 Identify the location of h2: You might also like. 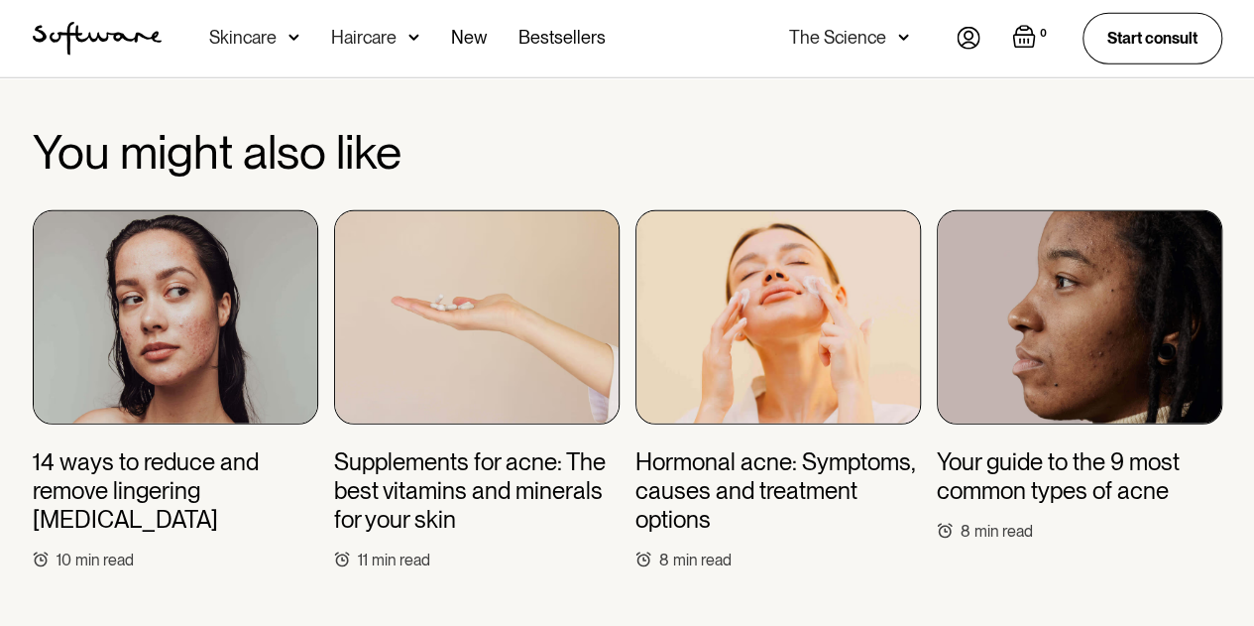
(628, 152).